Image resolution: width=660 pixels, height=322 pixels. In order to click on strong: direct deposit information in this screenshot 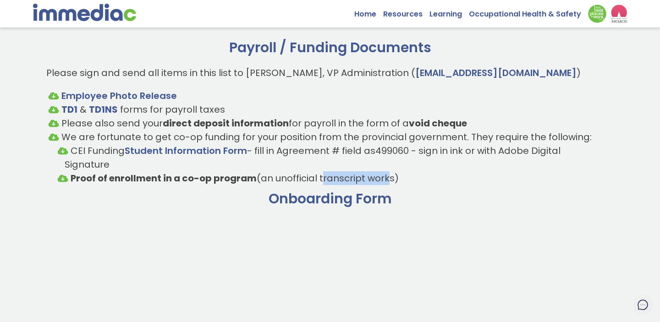, I will do `click(226, 123)`.